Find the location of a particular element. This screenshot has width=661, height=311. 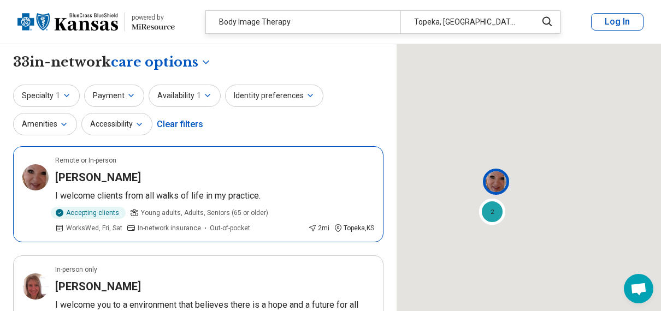

span: In-network insurance is located at coordinates (169, 228).